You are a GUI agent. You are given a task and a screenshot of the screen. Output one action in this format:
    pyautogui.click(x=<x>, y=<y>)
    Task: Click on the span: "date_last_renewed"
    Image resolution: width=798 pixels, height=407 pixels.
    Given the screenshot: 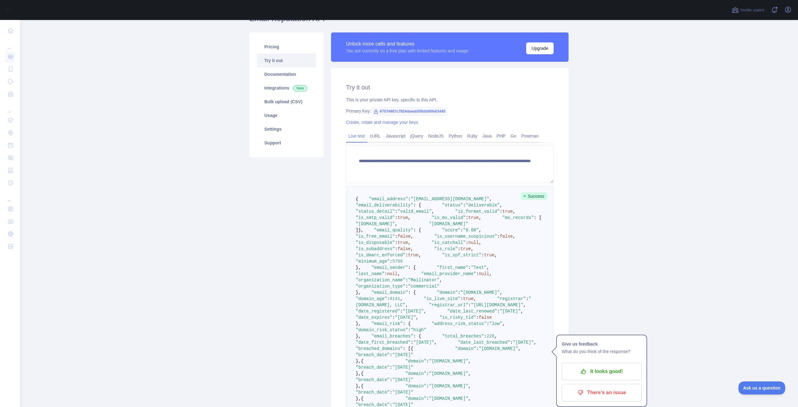 What is the action you would take?
    pyautogui.click(x=472, y=311)
    